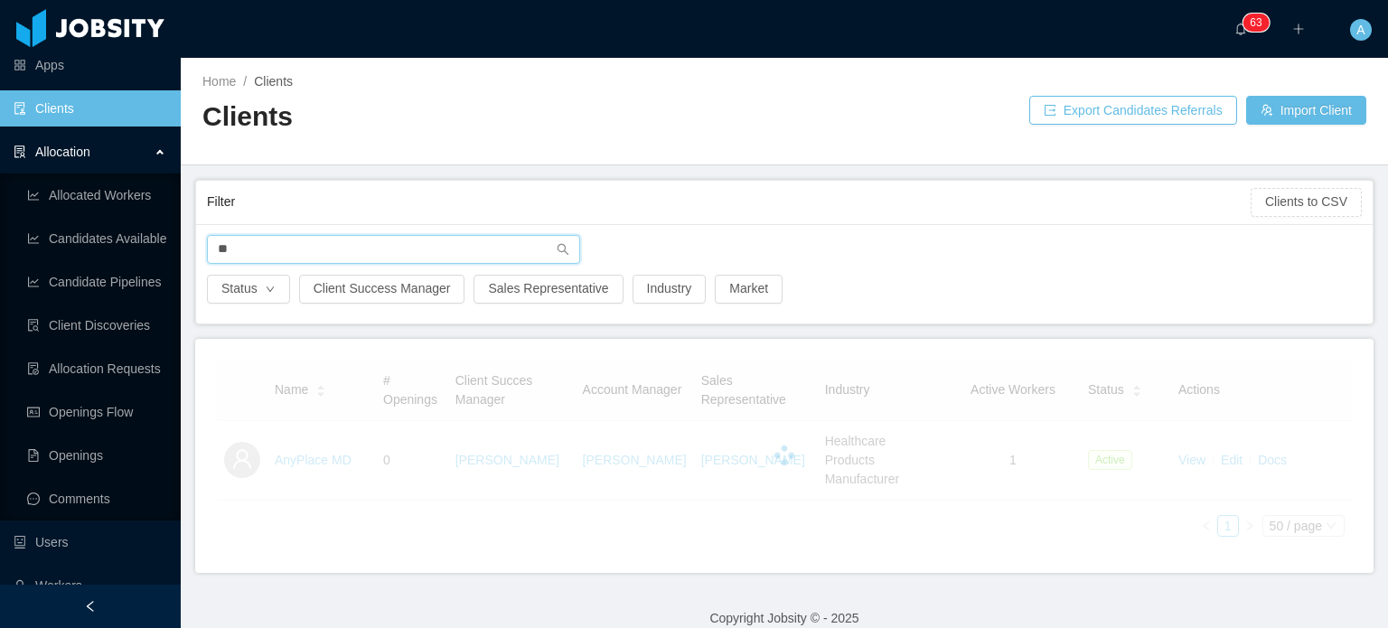  I want to click on a: icon: auditClients, so click(89, 108).